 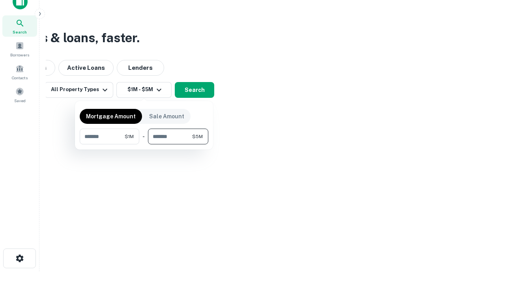 What do you see at coordinates (197, 137) in the screenshot?
I see `span: $5M` at bounding box center [197, 137].